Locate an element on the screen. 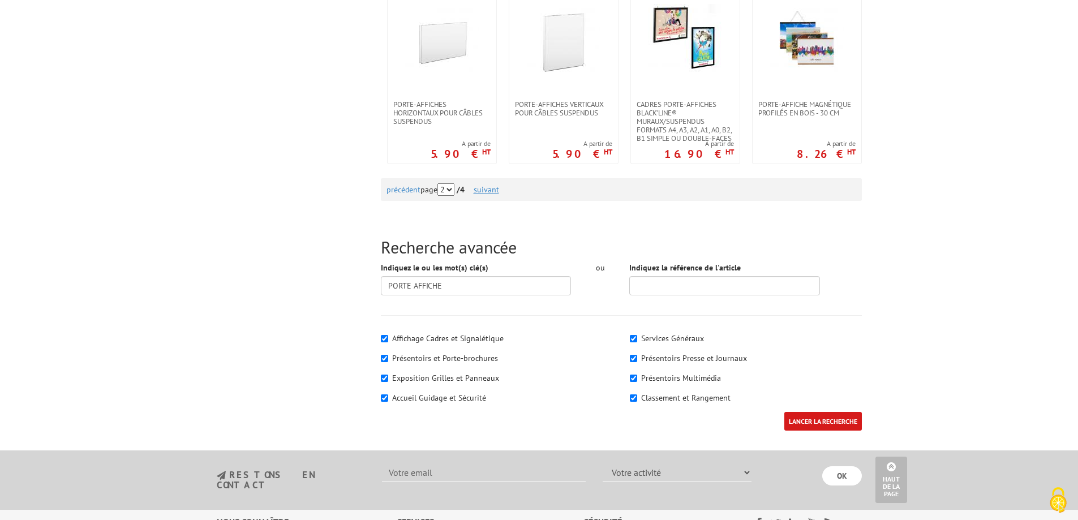 The image size is (1078, 520). input: Services Généraux is located at coordinates (633, 339).